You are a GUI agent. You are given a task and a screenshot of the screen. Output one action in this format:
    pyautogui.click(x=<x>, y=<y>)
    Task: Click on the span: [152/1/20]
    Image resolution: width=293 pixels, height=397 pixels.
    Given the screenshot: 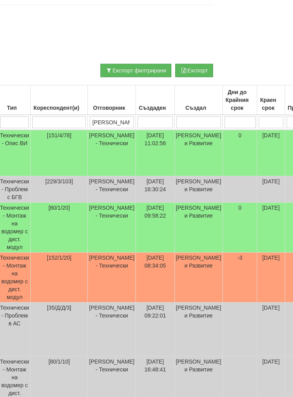 What is the action you would take?
    pyautogui.click(x=59, y=258)
    